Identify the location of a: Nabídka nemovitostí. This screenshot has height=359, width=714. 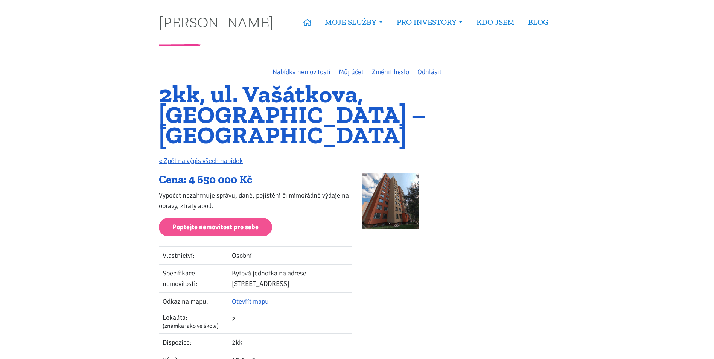
(301, 72).